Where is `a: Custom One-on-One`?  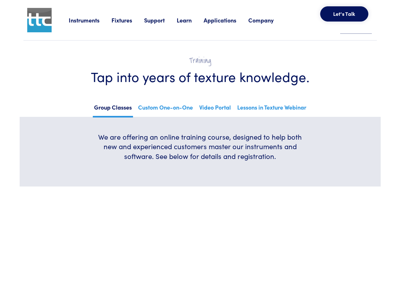 a: Custom One-on-One is located at coordinates (165, 109).